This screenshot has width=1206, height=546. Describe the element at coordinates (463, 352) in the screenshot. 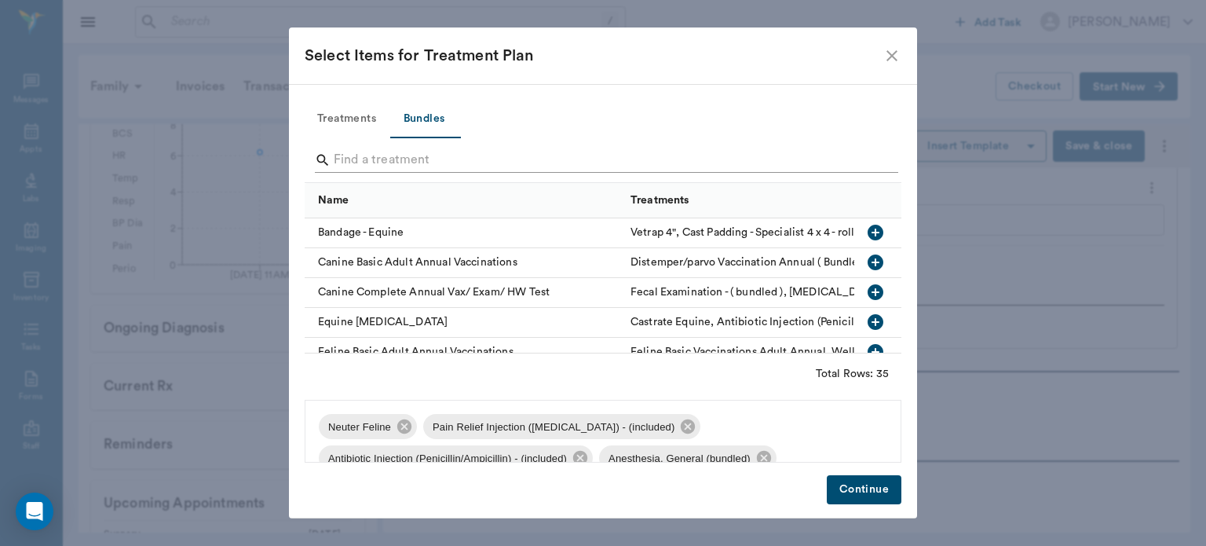

I see `div: Feline Basic Adult Annual Vaccinations` at that location.